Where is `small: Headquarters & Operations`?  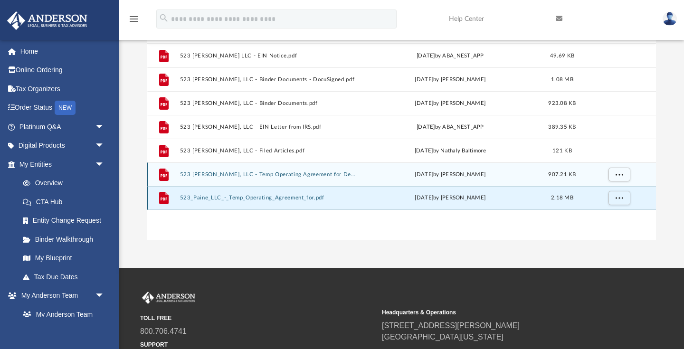 small: Headquarters & Operations is located at coordinates (499, 312).